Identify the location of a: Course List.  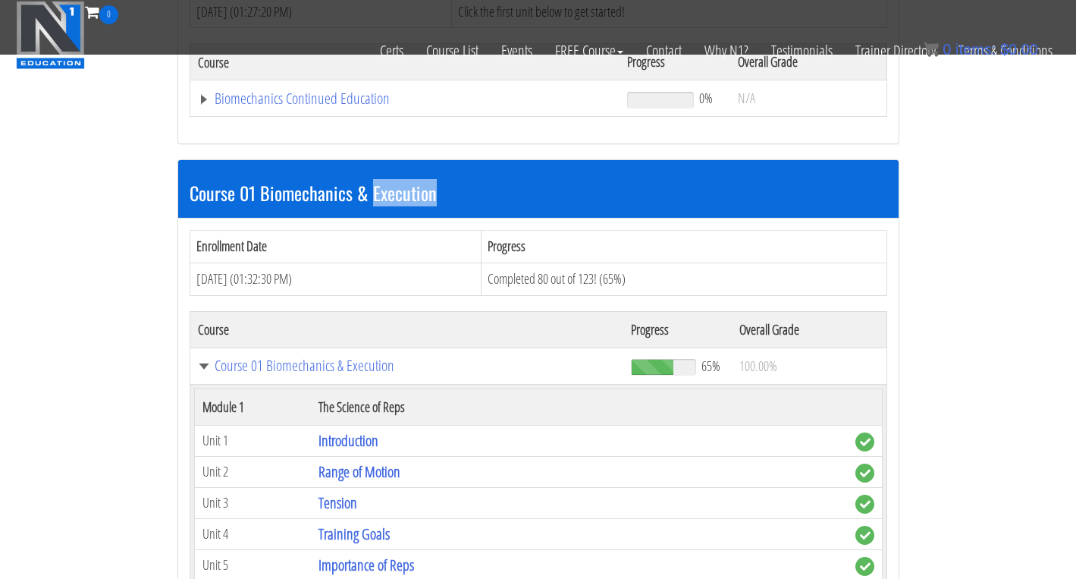
(452, 51).